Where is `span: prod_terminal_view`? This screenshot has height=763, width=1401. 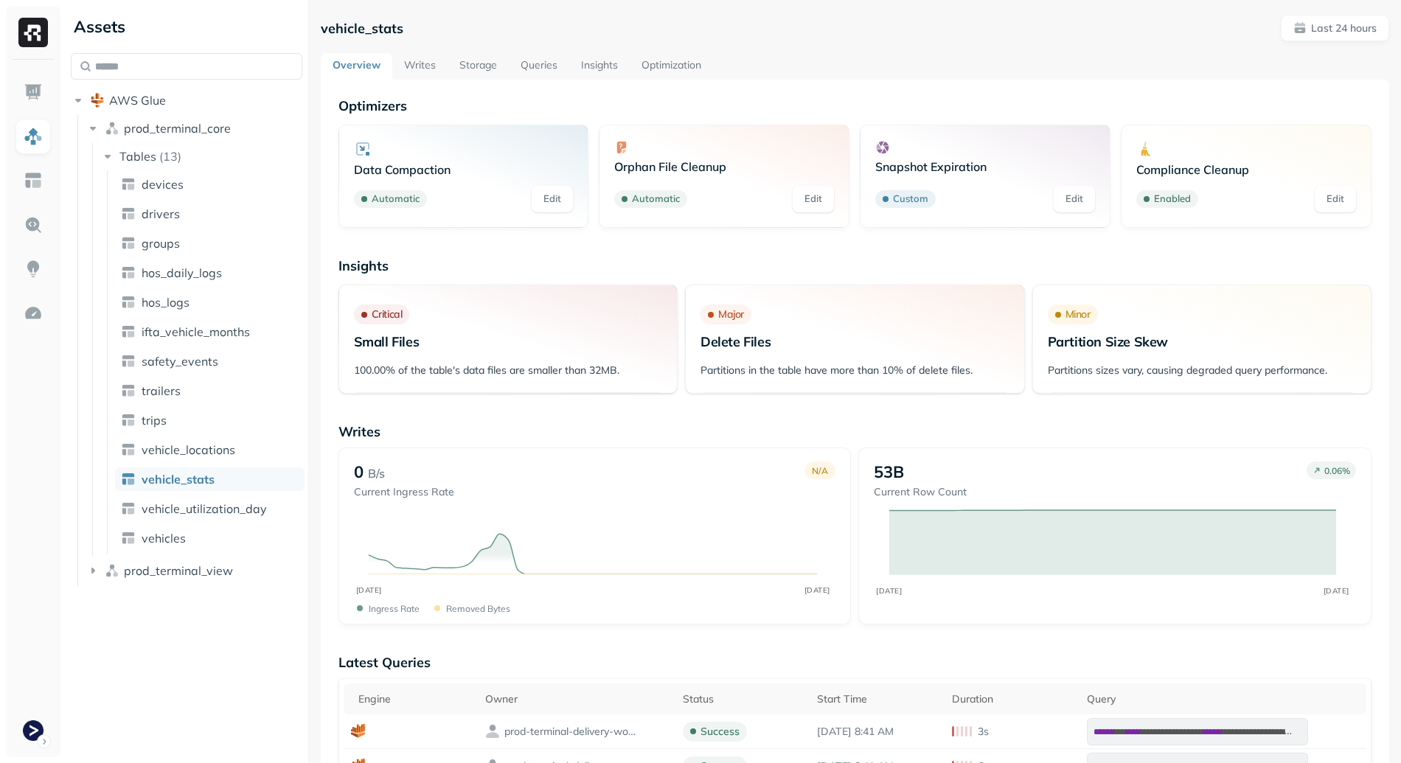
span: prod_terminal_view is located at coordinates (178, 571).